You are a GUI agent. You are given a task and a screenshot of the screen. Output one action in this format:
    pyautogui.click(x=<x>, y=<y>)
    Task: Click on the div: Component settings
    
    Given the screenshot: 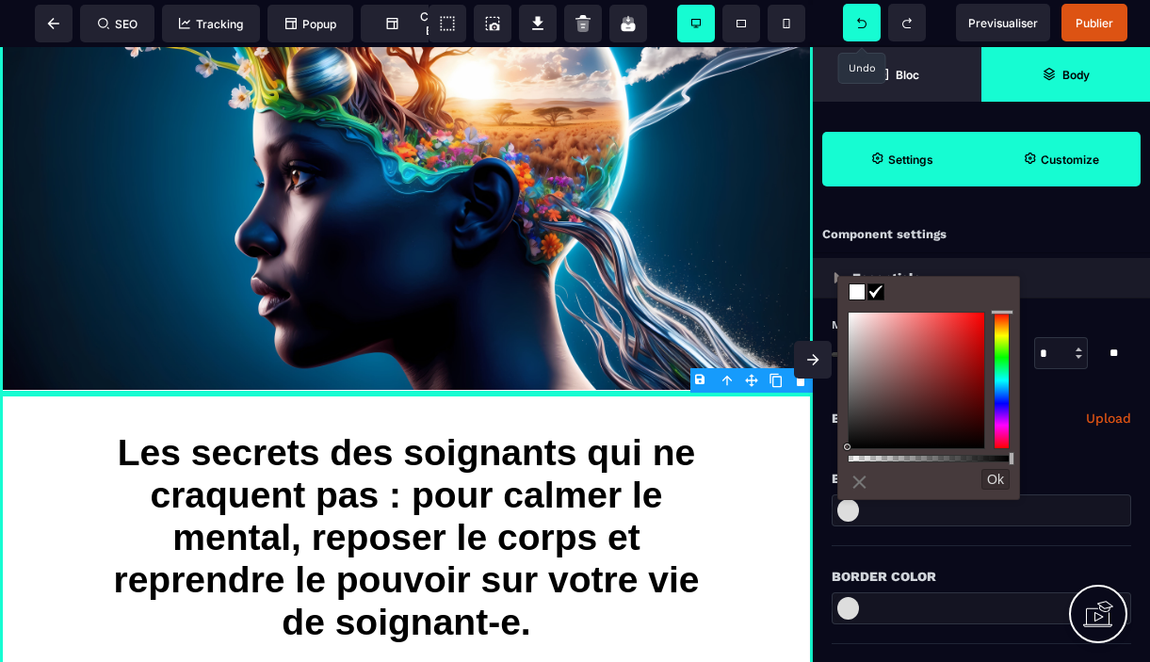 What is the action you would take?
    pyautogui.click(x=982, y=235)
    